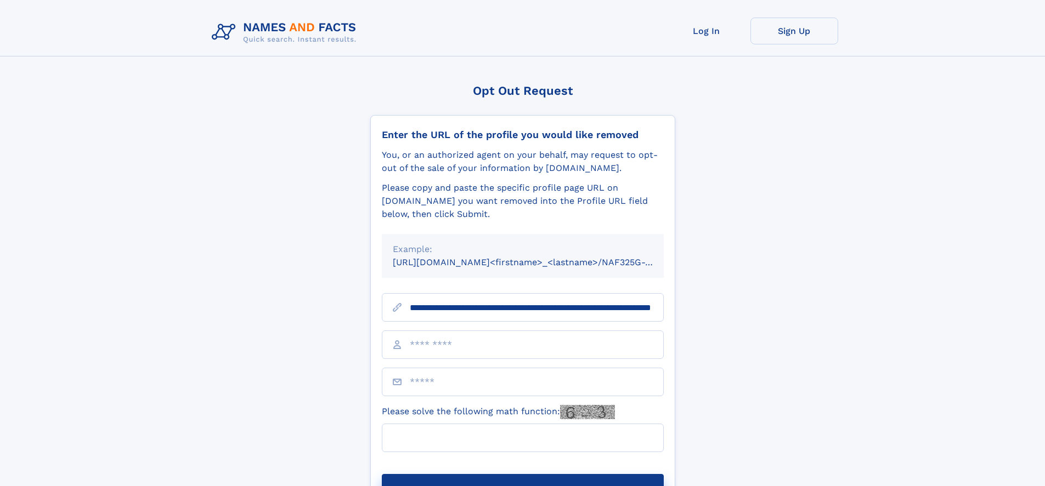 This screenshot has width=1045, height=486. Describe the element at coordinates (286, 32) in the screenshot. I see `img: Logo Names and Facts` at that location.